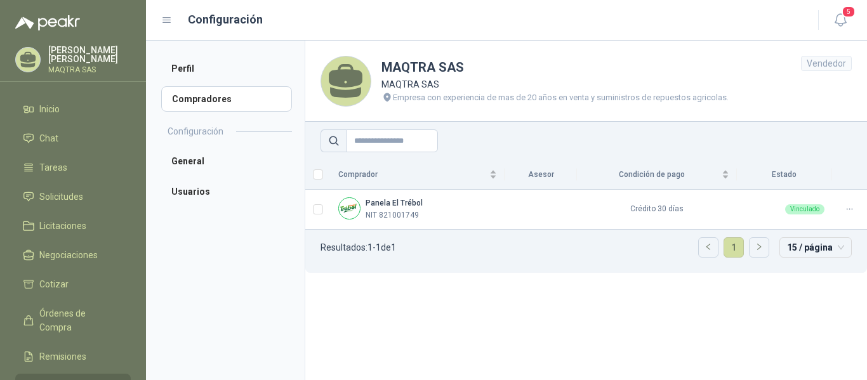  I want to click on h2: Configuración, so click(196, 131).